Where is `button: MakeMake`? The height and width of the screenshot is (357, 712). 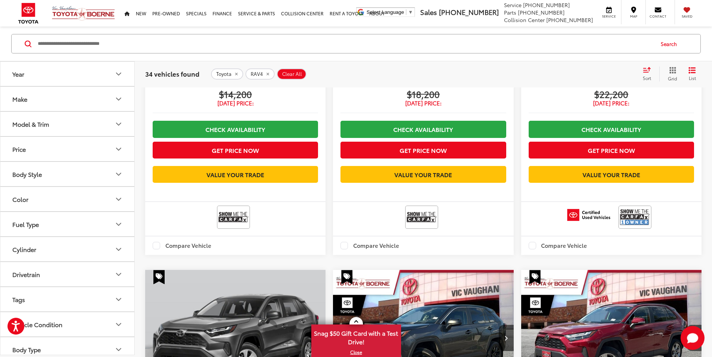 button: MakeMake is located at coordinates (68, 99).